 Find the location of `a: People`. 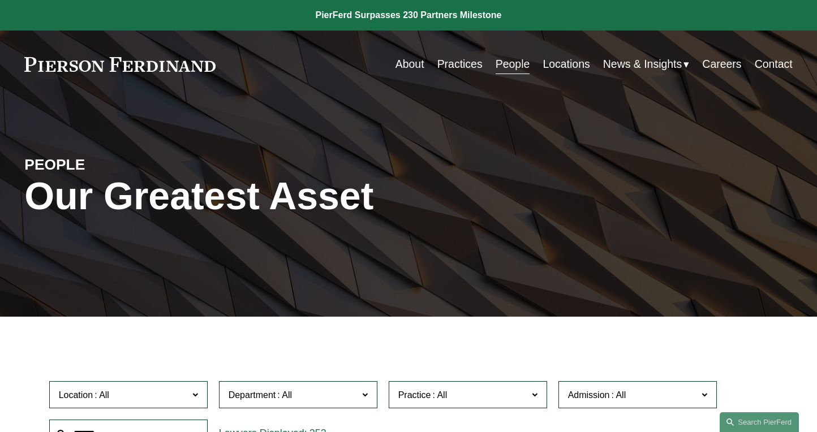

a: People is located at coordinates (513, 64).